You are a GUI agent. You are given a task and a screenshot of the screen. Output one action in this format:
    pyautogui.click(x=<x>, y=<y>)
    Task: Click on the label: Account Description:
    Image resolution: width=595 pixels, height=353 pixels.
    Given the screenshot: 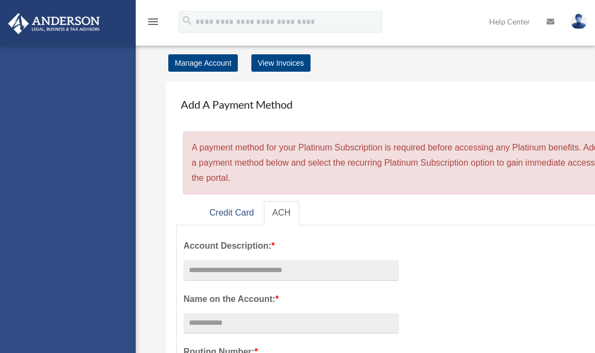 What is the action you would take?
    pyautogui.click(x=291, y=246)
    